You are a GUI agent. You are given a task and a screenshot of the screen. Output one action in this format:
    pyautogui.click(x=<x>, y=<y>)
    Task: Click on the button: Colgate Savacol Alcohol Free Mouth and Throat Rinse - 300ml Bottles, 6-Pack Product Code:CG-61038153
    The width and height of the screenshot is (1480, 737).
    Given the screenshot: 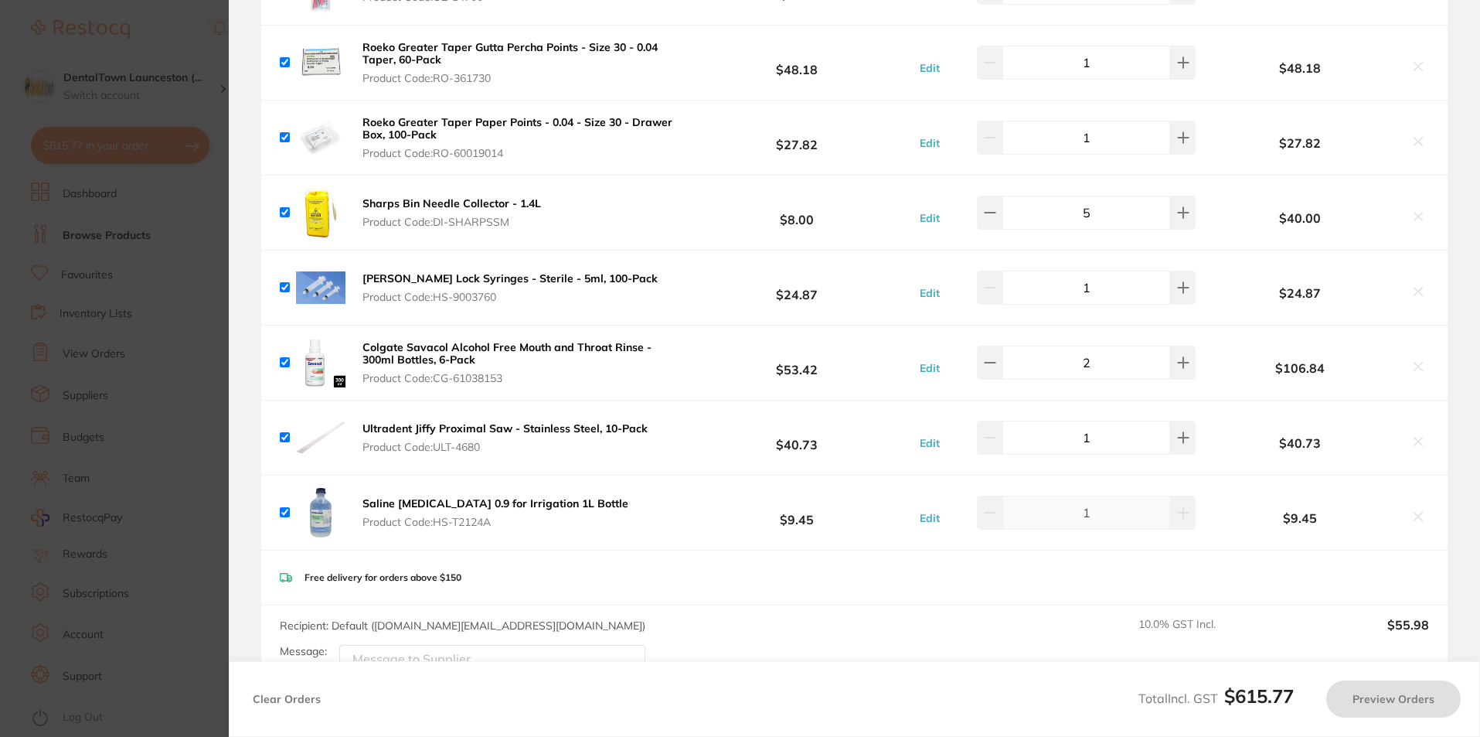 What is the action you would take?
    pyautogui.click(x=519, y=362)
    